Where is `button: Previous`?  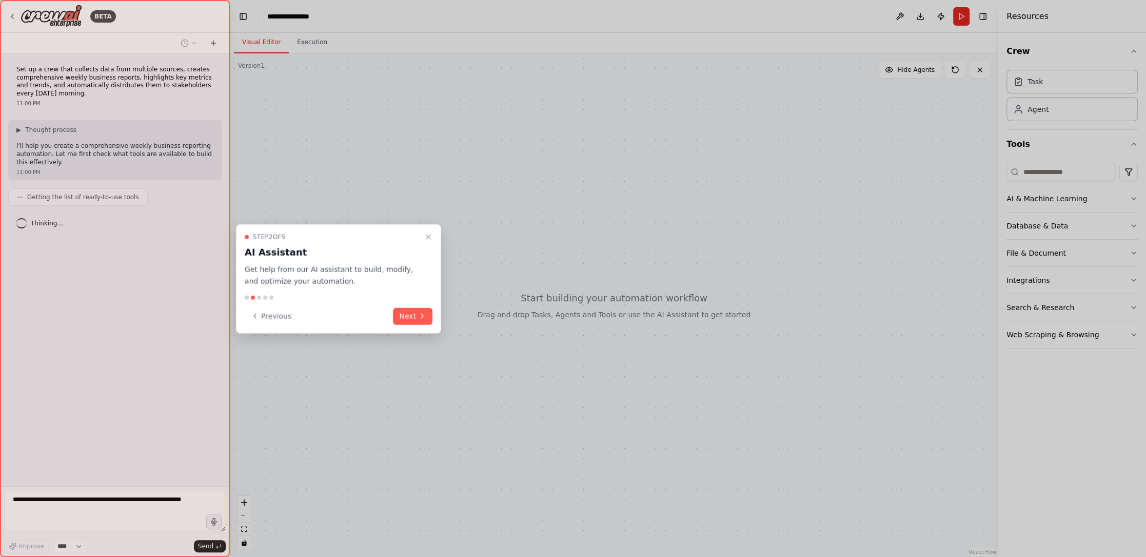 button: Previous is located at coordinates (271, 316).